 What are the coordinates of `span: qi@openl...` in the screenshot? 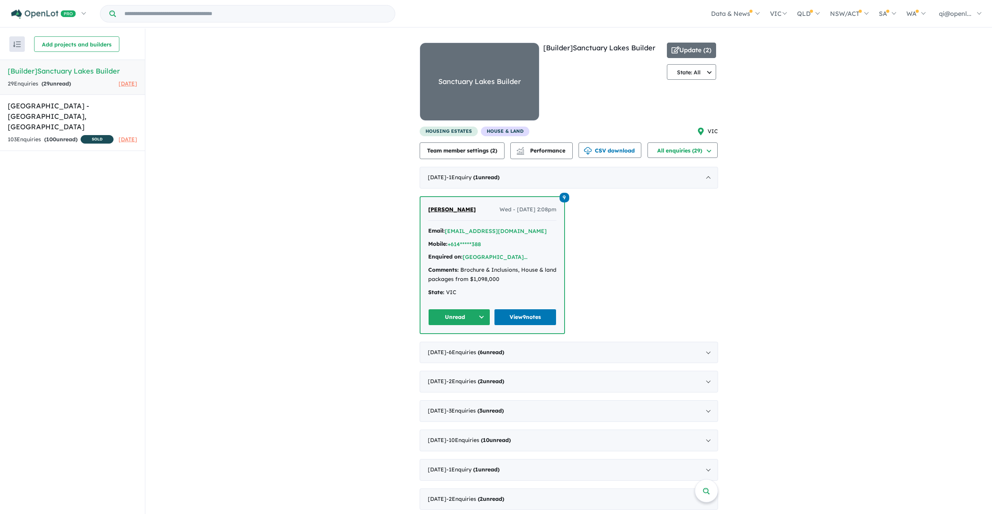 It's located at (955, 14).